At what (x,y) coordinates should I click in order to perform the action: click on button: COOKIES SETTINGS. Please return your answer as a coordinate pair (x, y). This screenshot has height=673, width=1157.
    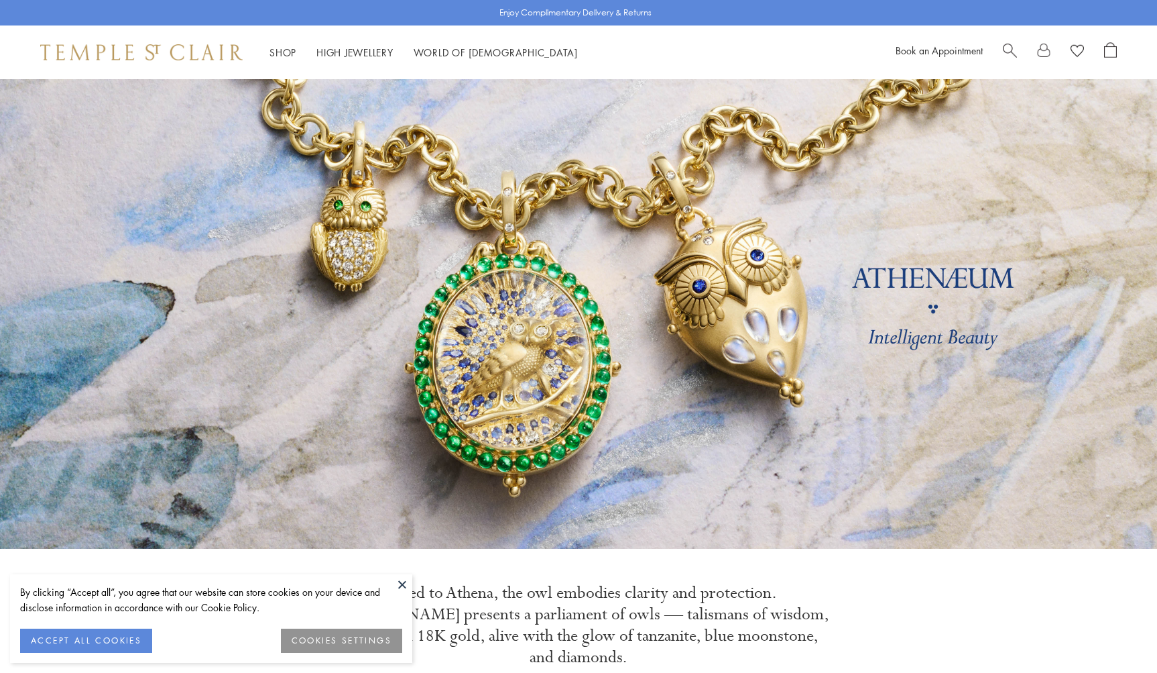
    Looking at the image, I should click on (341, 640).